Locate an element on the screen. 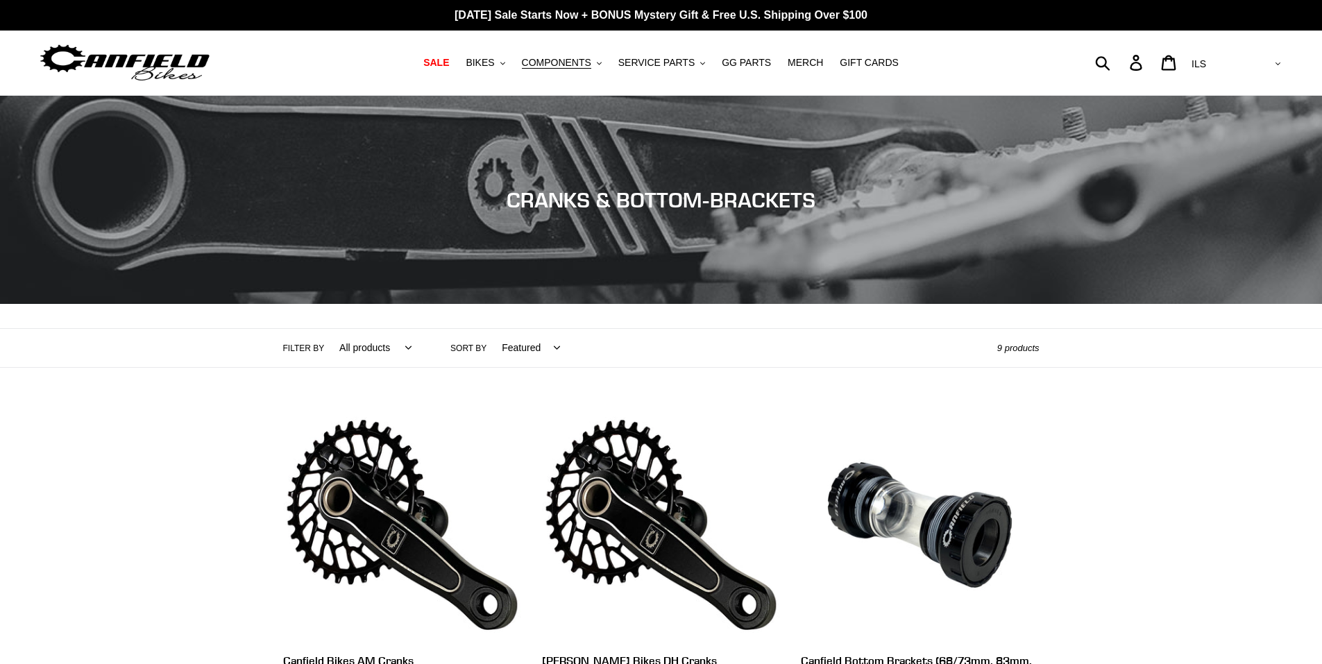  a: SALE is located at coordinates (436, 62).